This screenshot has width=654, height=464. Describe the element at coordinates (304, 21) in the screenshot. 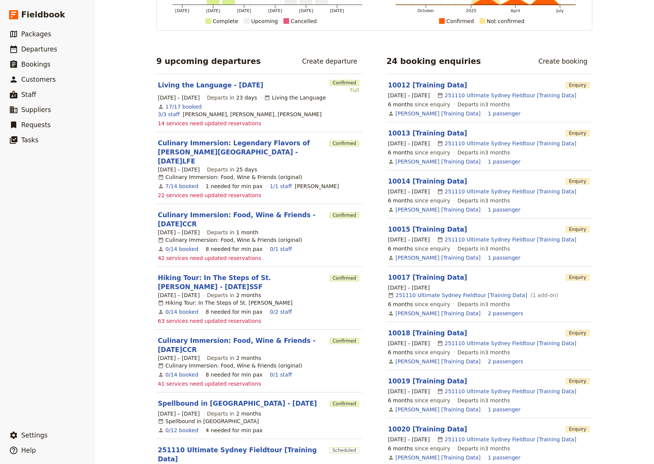

I see `div: Cancelled` at that location.